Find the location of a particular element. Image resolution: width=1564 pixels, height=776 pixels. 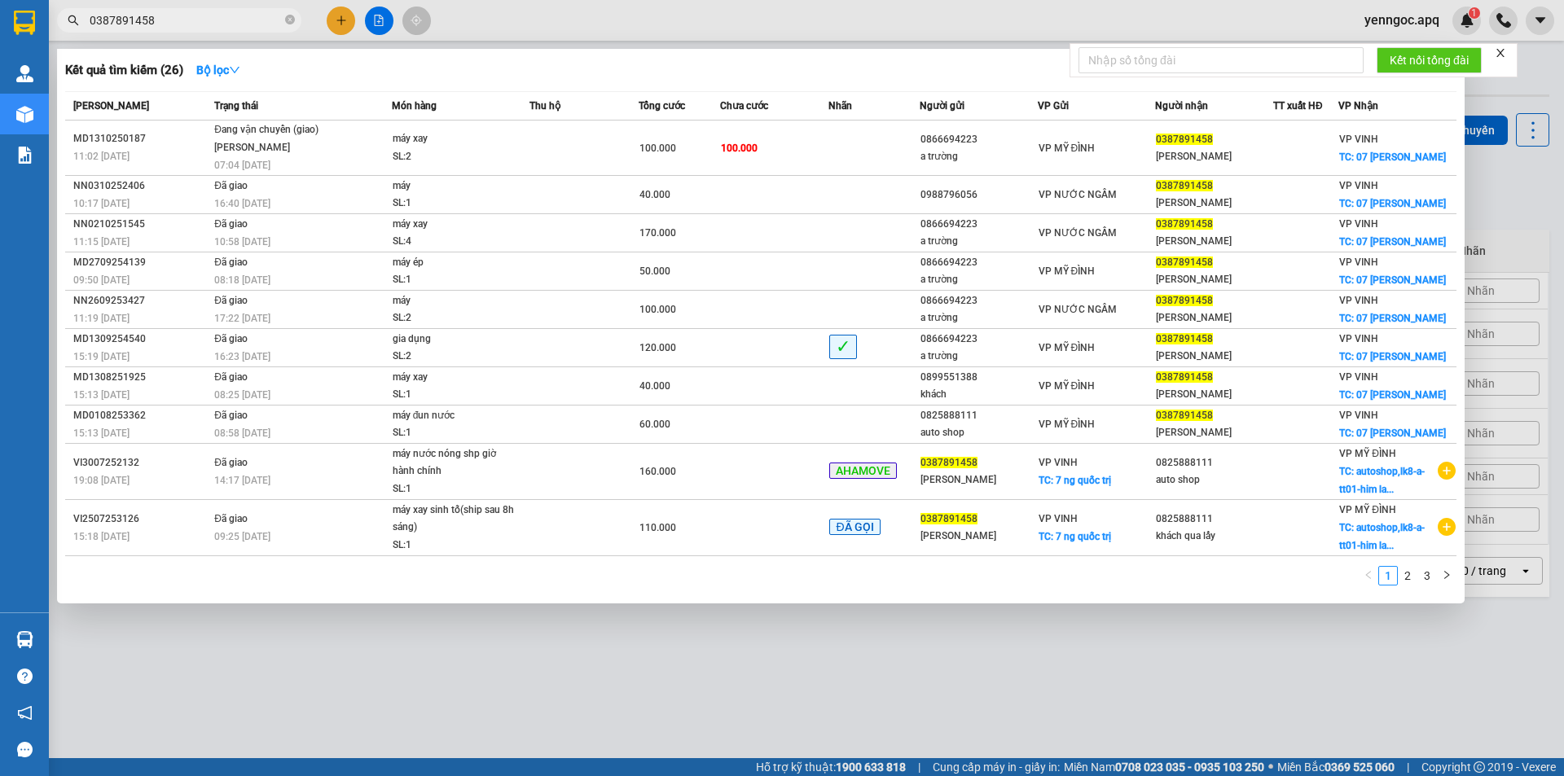

span: TC: 7 ng quốc trị is located at coordinates (1074, 480).